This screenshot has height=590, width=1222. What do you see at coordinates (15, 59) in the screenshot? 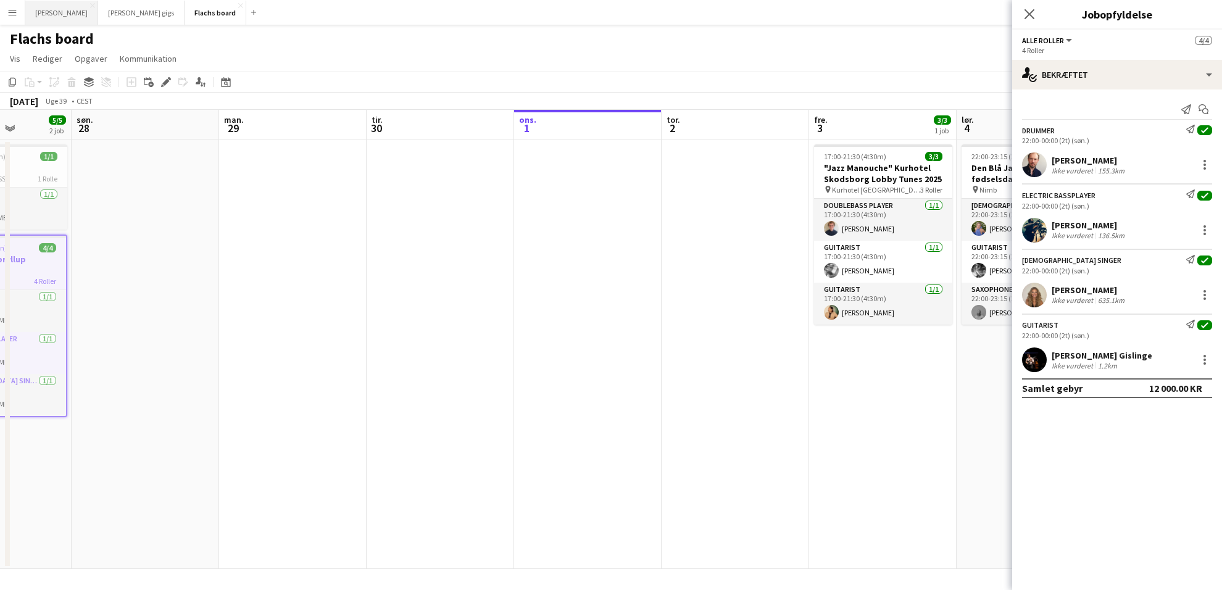
I see `a: Vis` at bounding box center [15, 59].